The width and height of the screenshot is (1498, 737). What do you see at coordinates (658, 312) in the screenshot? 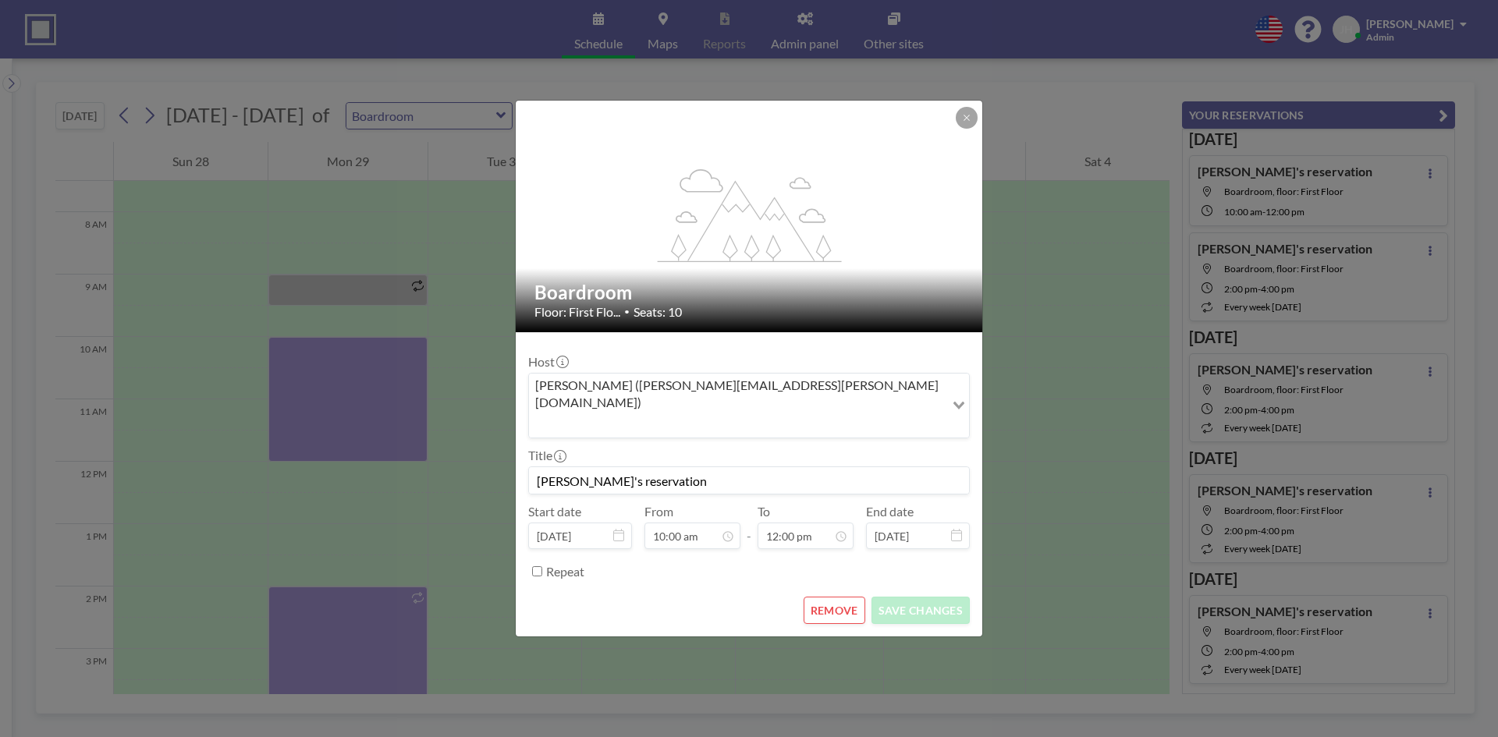
I see `span: Seats: 10` at bounding box center [658, 312].